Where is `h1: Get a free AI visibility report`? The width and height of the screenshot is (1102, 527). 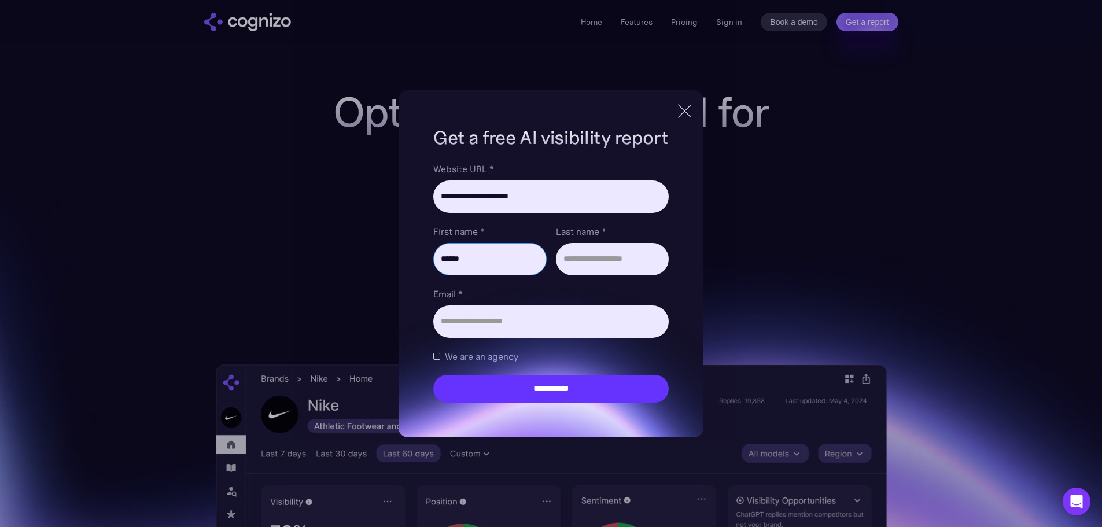
h1: Get a free AI visibility report is located at coordinates (551, 138).